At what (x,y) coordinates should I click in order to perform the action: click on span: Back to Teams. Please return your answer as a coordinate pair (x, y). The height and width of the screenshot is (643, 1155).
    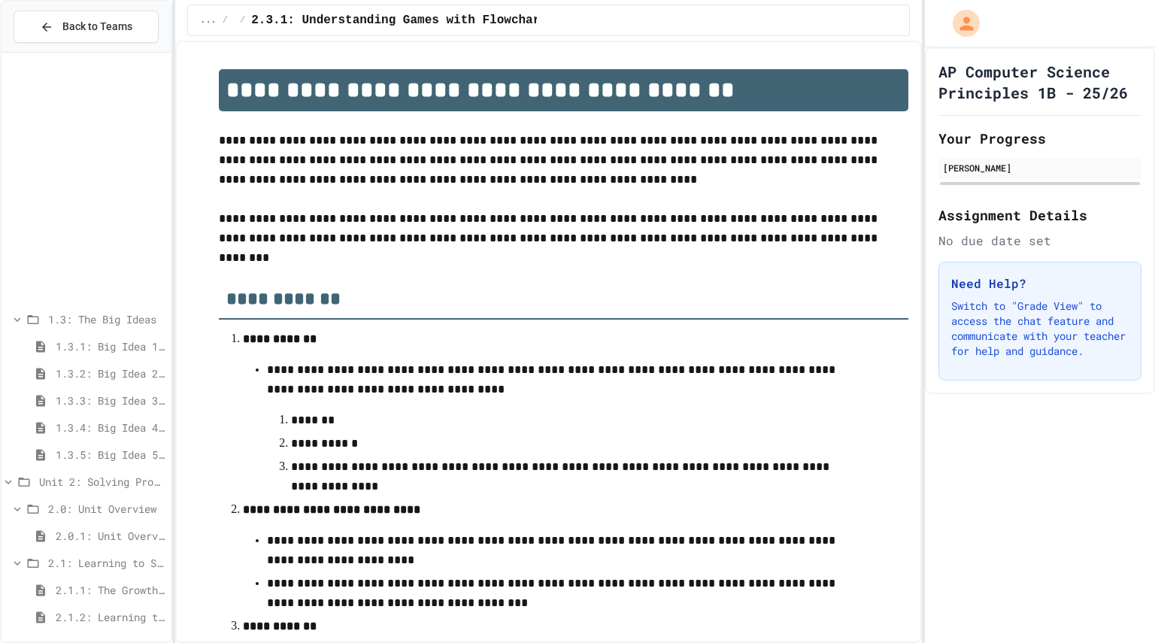
    Looking at the image, I should click on (97, 26).